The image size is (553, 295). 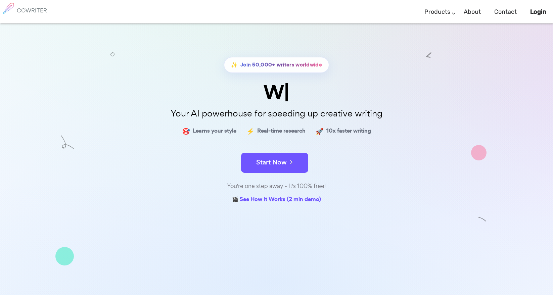 I want to click on a: Login, so click(x=538, y=12).